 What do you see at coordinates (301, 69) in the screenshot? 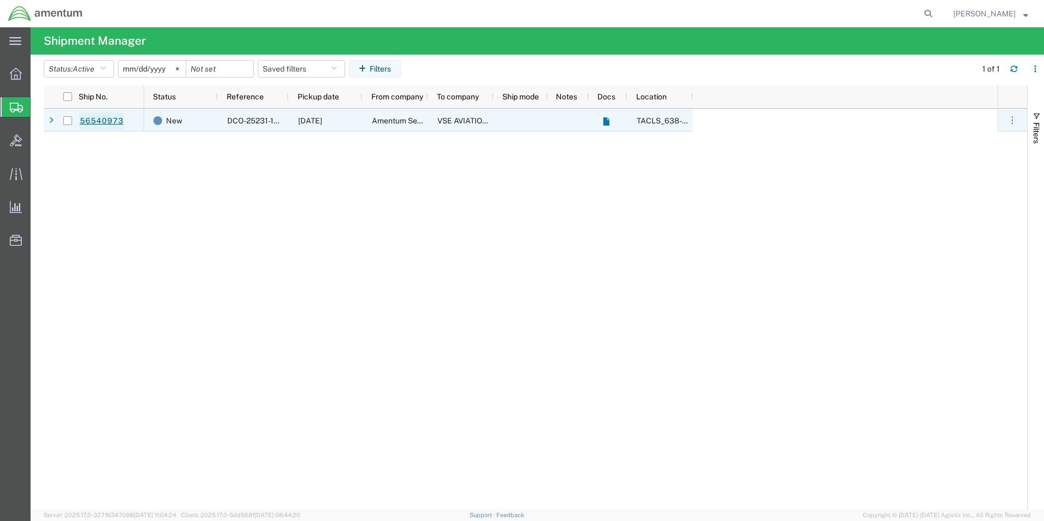
I see `button: Saved filters` at bounding box center [301, 69].